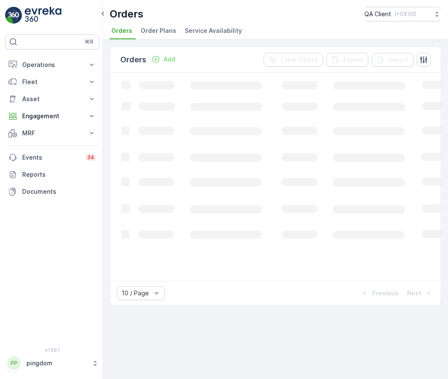 The height and width of the screenshot is (379, 448). Describe the element at coordinates (52, 99) in the screenshot. I see `button: Asset` at that location.